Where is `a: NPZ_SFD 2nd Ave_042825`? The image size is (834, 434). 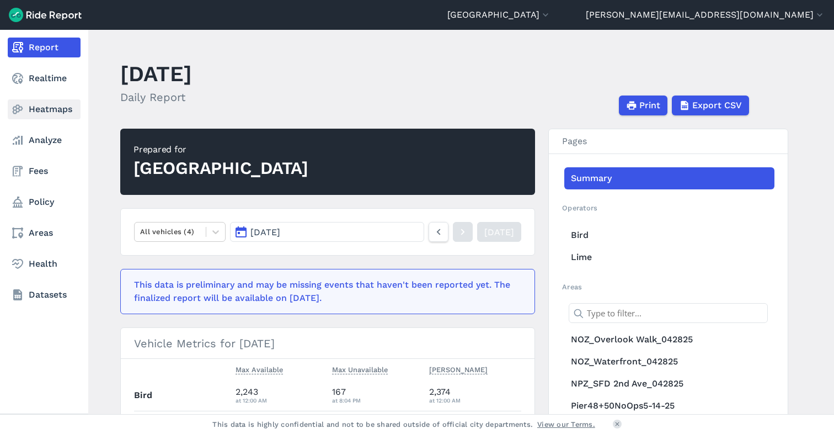
a: NPZ_SFD 2nd Ave_042825 is located at coordinates (669, 383).